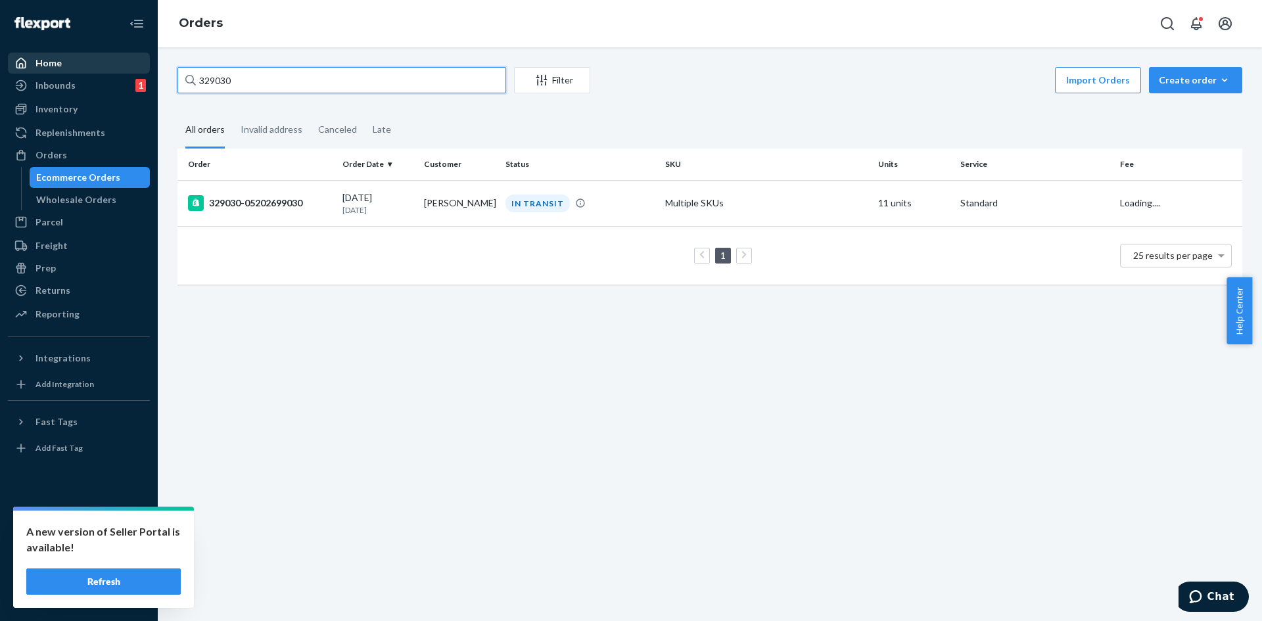 The image size is (1262, 621). I want to click on a: Add Integration, so click(79, 384).